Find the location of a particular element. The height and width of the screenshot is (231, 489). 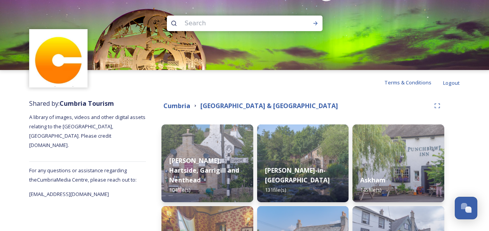

img: Attract%2520and%2520Disperse%2520%281224%2520of%25201364%29.jpg is located at coordinates (398, 163).